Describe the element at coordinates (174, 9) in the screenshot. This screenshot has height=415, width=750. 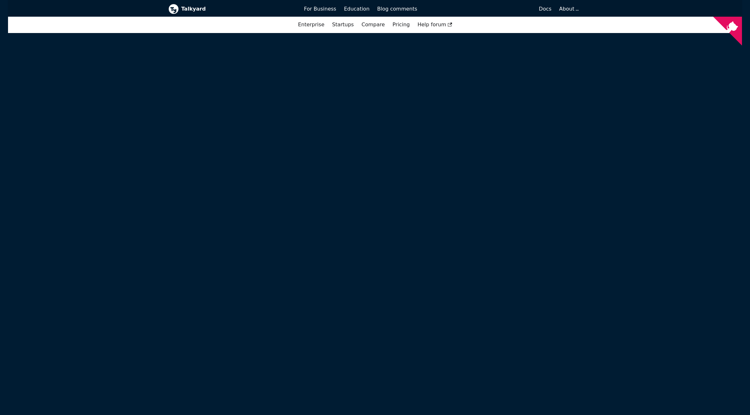
I see `img: Talkyard logo` at that location.